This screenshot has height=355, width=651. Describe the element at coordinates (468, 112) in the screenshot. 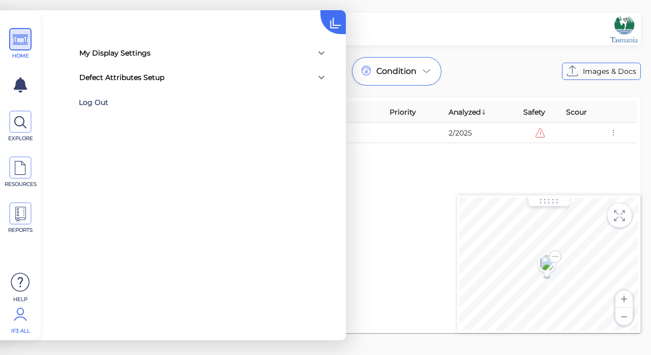

I see `span: Analyzed` at that location.